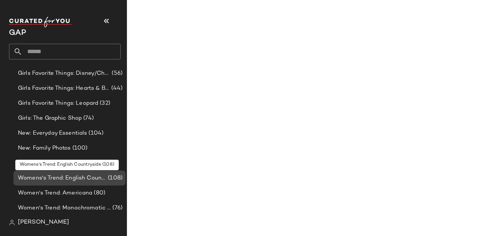 The width and height of the screenshot is (478, 236). I want to click on span: Women's Trend: Americana, so click(55, 193).